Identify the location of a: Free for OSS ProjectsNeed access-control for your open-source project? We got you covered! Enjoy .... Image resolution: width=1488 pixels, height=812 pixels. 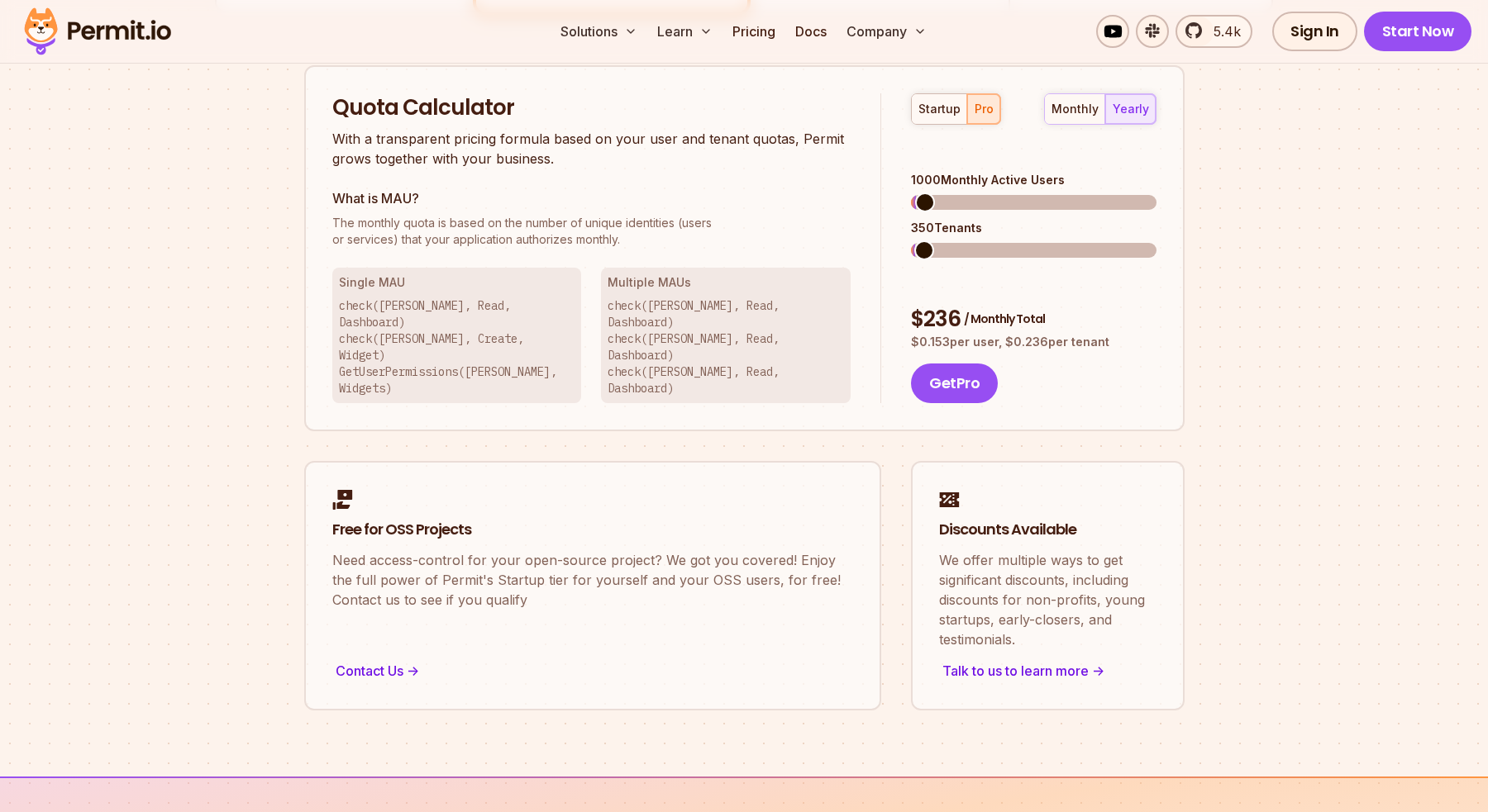
(592, 586).